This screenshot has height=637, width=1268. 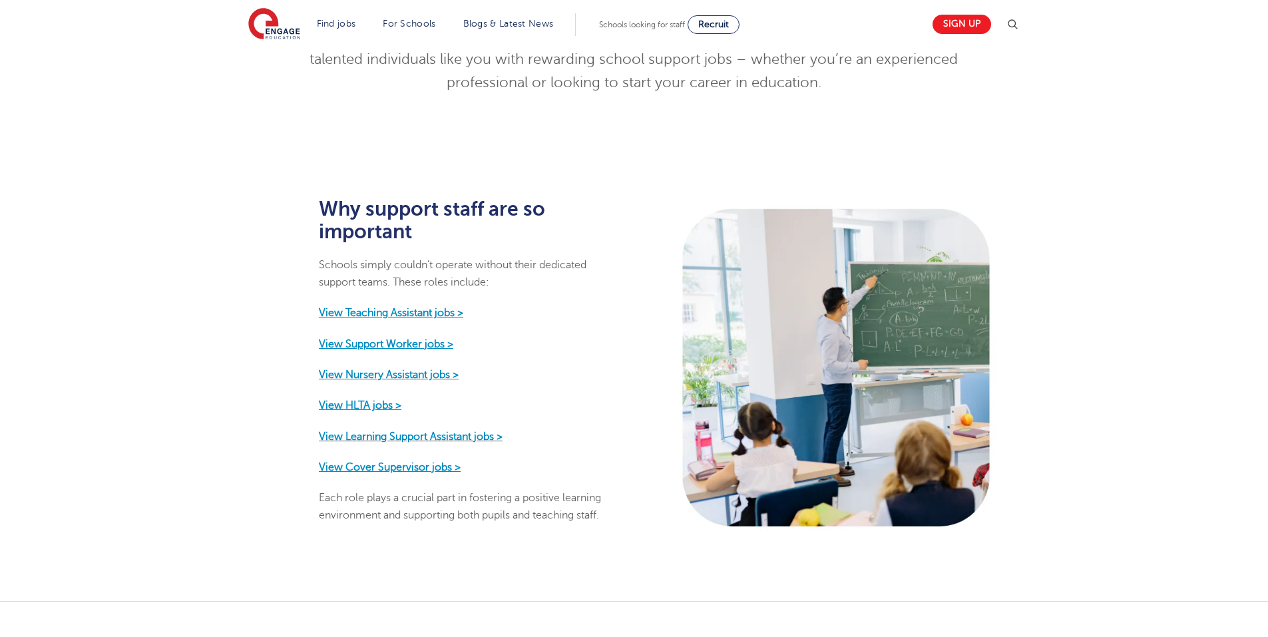 What do you see at coordinates (714, 24) in the screenshot?
I see `span: Recruit` at bounding box center [714, 24].